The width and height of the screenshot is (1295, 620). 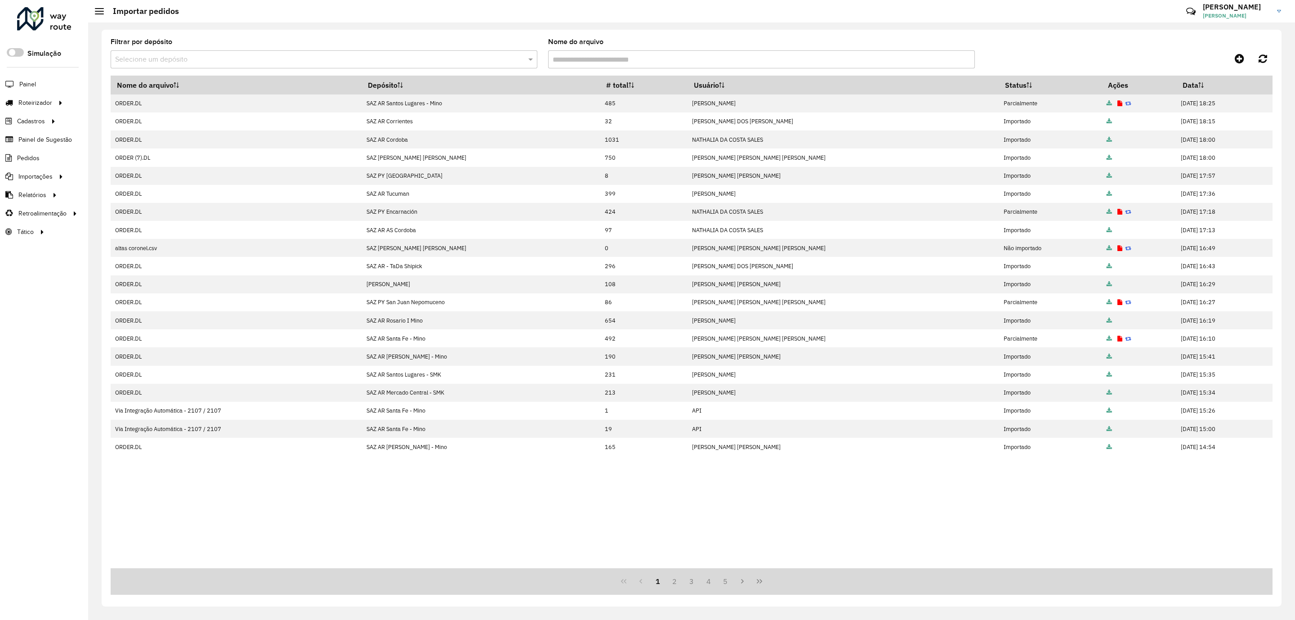 I want to click on a: Contato Rápido, so click(x=1191, y=11).